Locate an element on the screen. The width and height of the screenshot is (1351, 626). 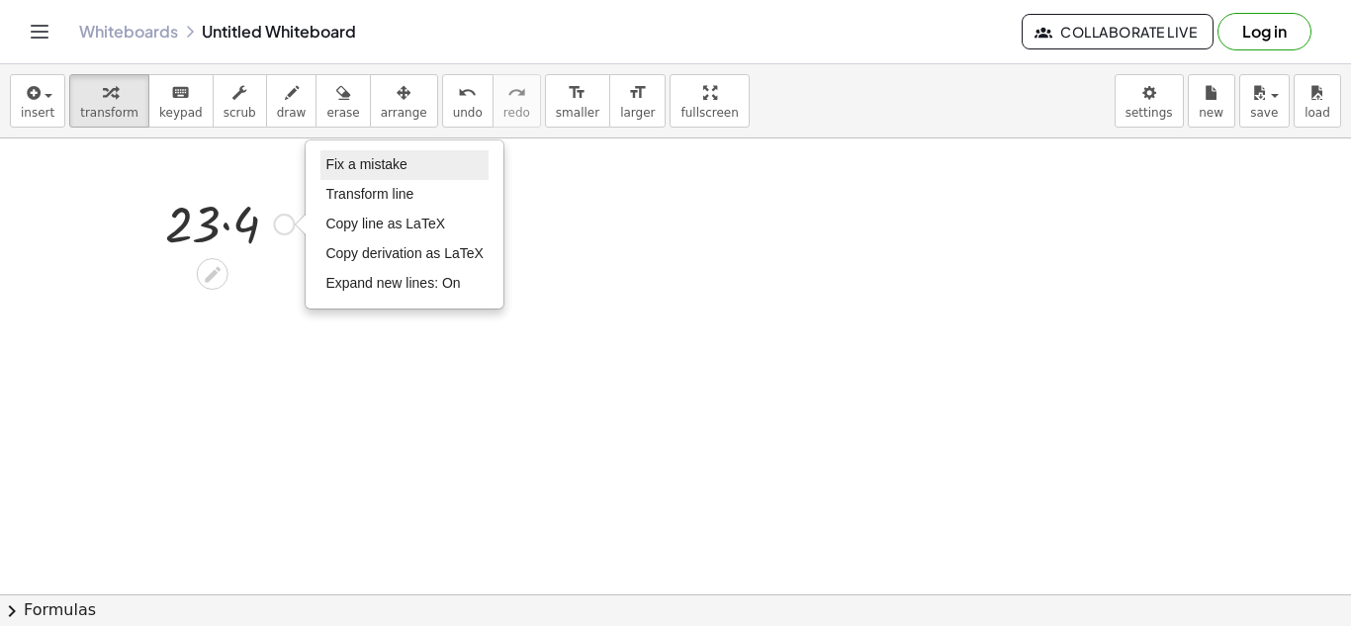
button: redoredo is located at coordinates (516, 101).